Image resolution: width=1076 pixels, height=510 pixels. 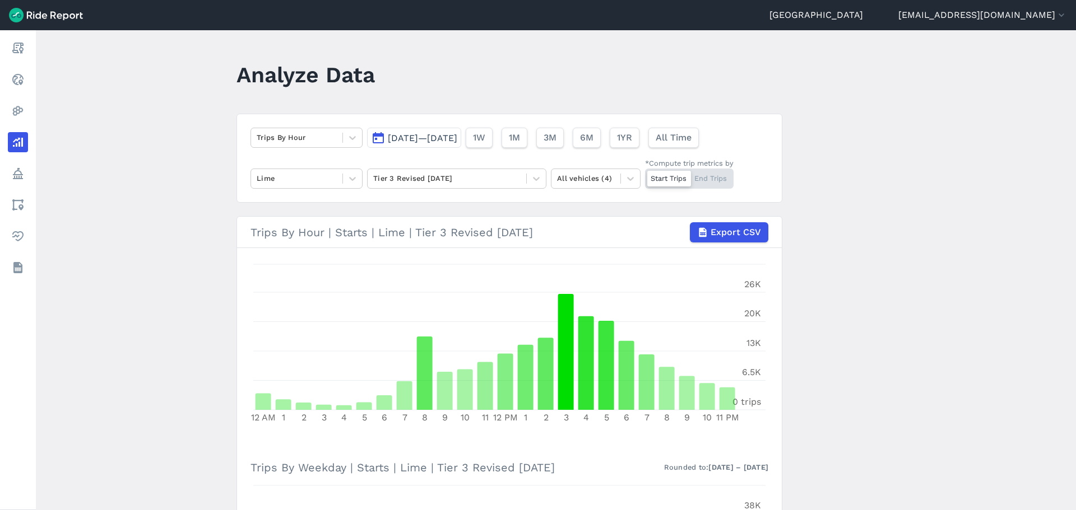 What do you see at coordinates (736, 233) in the screenshot?
I see `span: Export CSV` at bounding box center [736, 233].